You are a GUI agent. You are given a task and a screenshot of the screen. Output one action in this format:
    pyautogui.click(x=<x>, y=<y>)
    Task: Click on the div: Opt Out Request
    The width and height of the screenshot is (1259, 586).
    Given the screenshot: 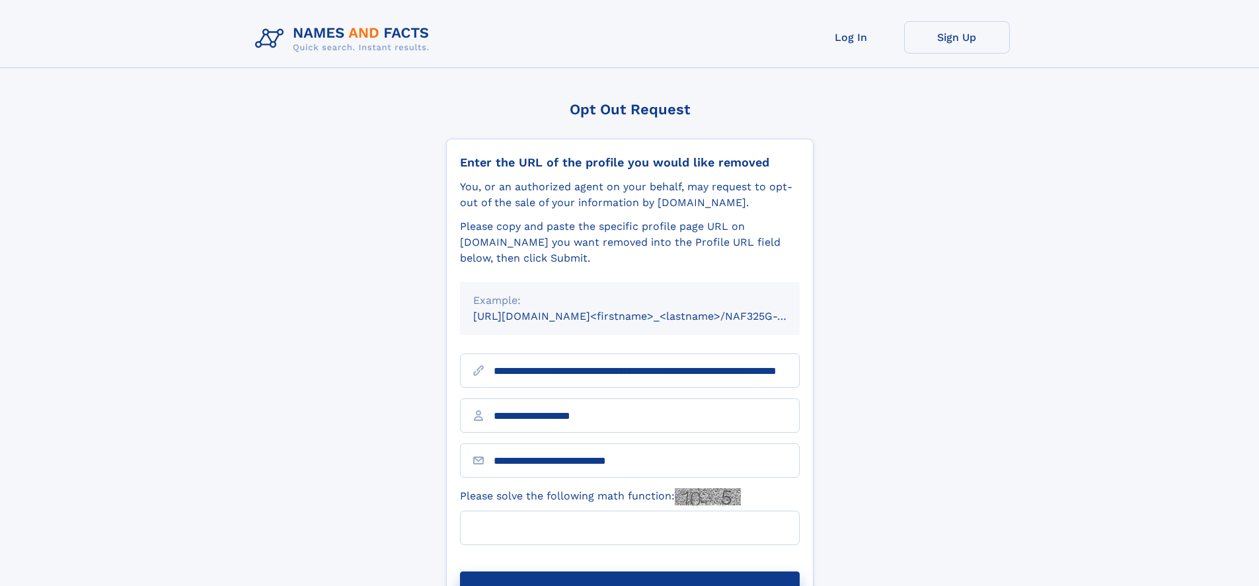 What is the action you would take?
    pyautogui.click(x=630, y=109)
    